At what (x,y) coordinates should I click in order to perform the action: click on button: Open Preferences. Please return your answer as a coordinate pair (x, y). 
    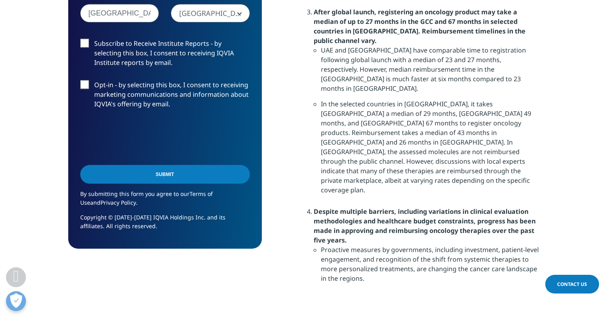
    Looking at the image, I should click on (16, 302).